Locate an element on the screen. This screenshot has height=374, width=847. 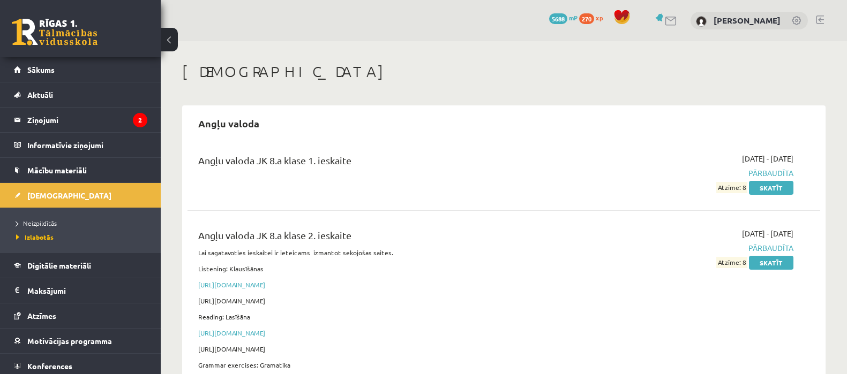
span: xp is located at coordinates (599, 18).